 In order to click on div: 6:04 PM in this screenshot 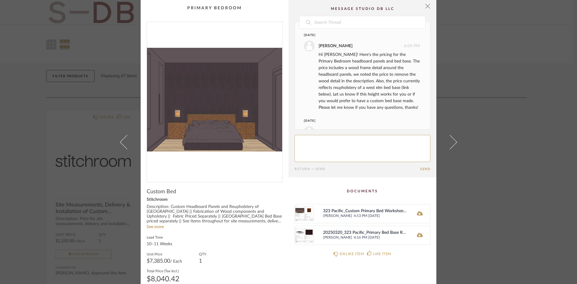, I will do `click(362, 46)`.